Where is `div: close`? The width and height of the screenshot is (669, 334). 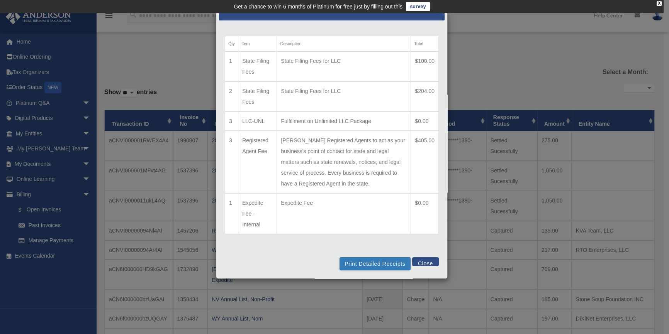 div: close is located at coordinates (659, 3).